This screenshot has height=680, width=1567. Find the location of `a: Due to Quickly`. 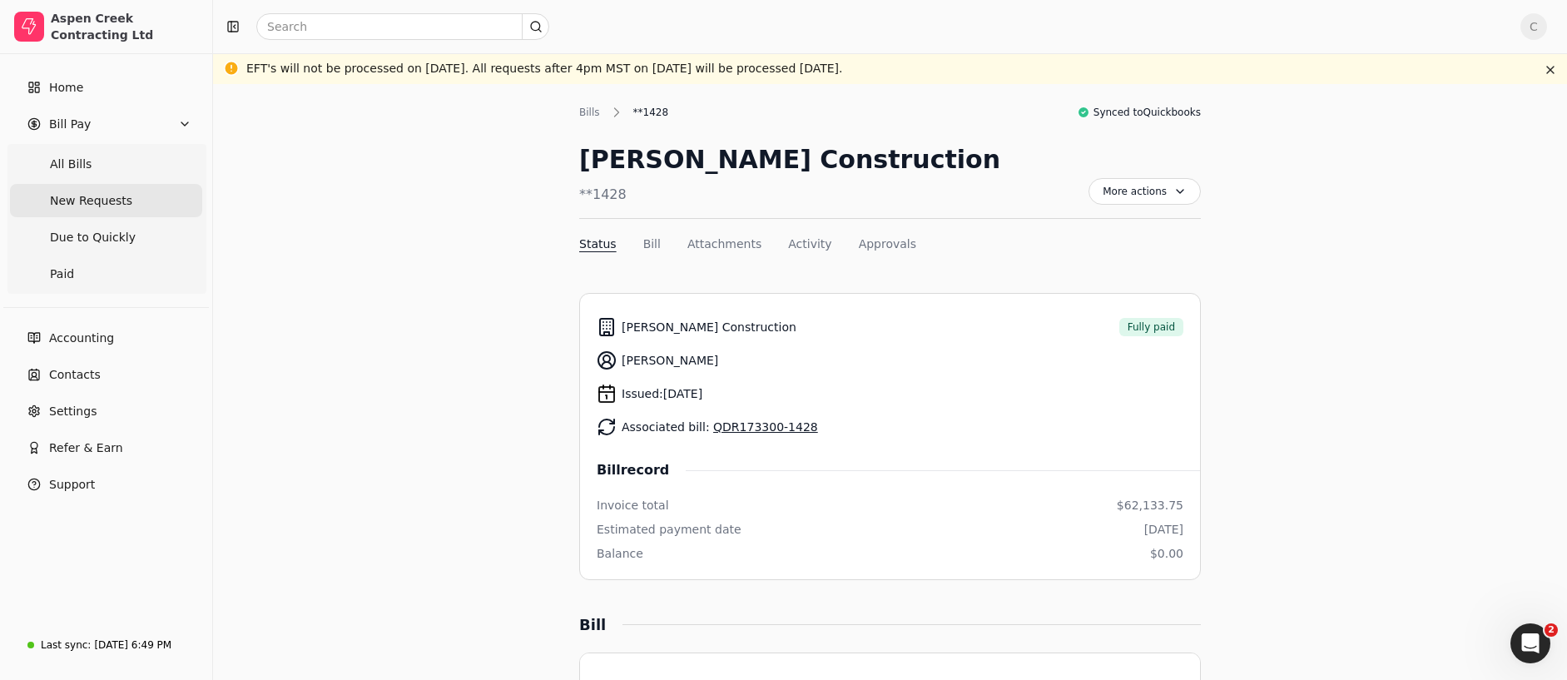

a: Due to Quickly is located at coordinates (106, 237).